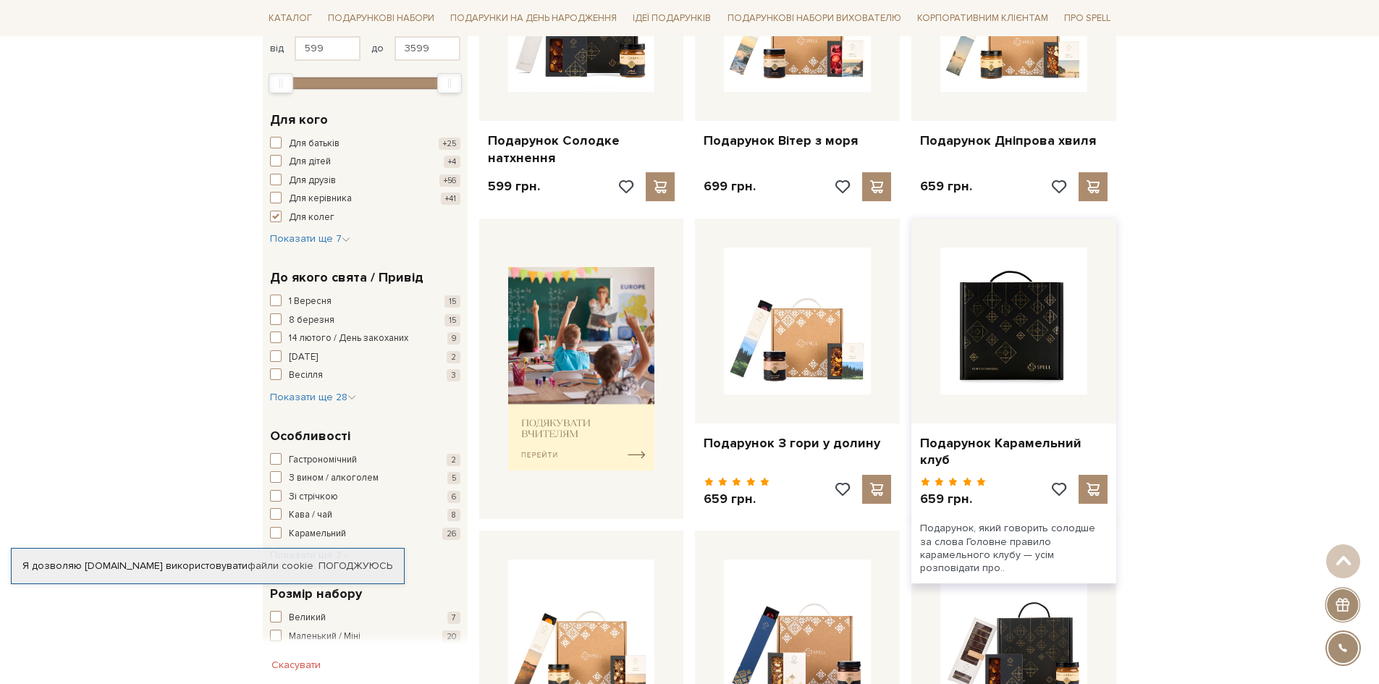 The height and width of the screenshot is (684, 1379). I want to click on button: Для колег, so click(365, 218).